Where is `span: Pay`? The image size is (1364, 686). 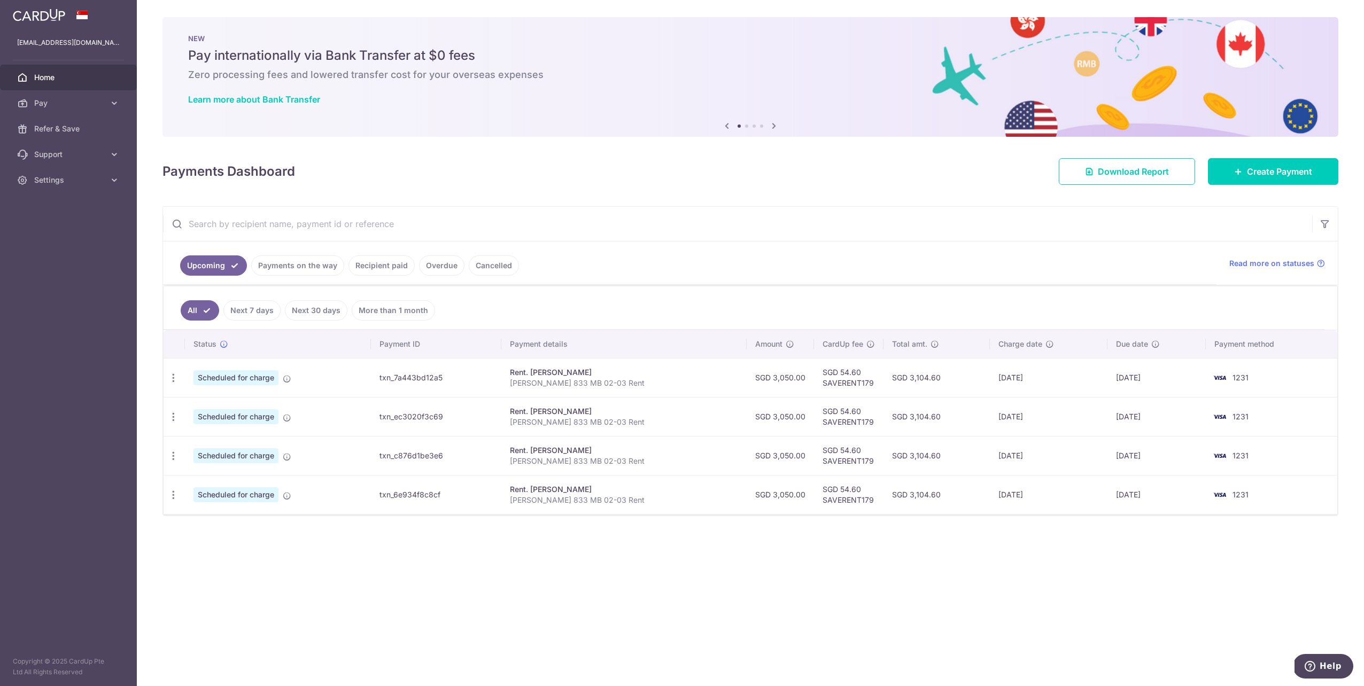 span: Pay is located at coordinates (69, 103).